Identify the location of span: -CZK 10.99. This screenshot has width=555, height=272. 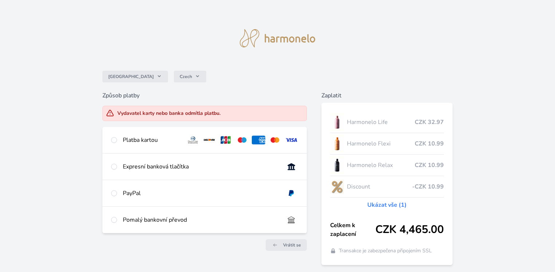
(428, 187).